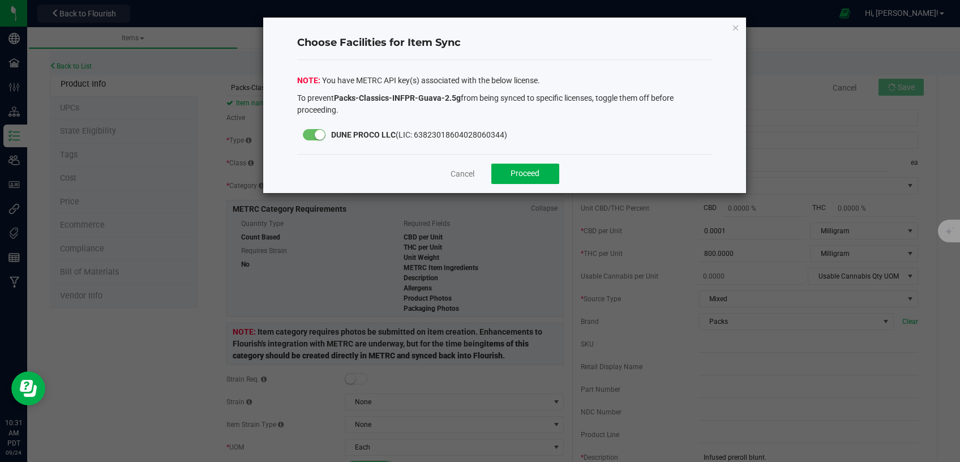  Describe the element at coordinates (397, 98) in the screenshot. I see `strong: Packs-Classics-INFPR-Guava-2.5g` at that location.